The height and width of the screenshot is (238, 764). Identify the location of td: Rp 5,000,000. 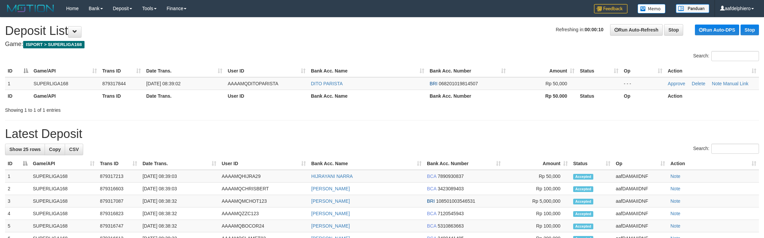
(537, 201).